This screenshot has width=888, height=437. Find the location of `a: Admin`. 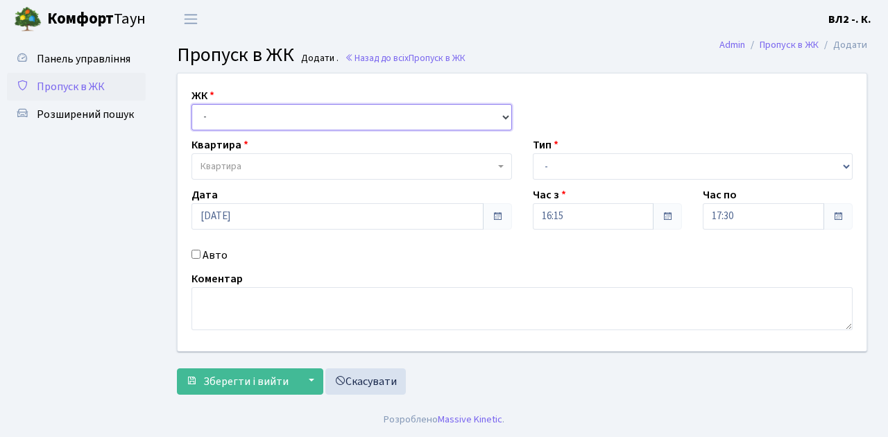

a: Admin is located at coordinates (732, 44).